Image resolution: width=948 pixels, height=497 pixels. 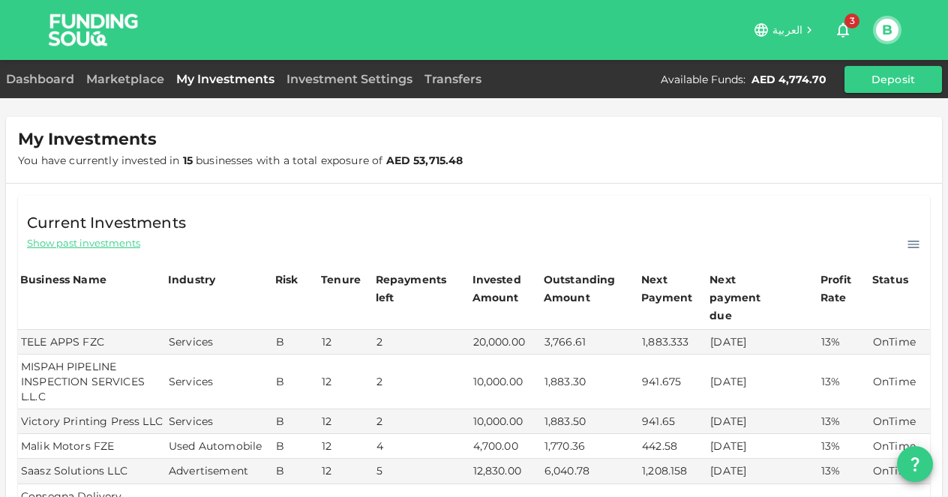 What do you see at coordinates (843, 30) in the screenshot?
I see `button: 3` at bounding box center [843, 30].